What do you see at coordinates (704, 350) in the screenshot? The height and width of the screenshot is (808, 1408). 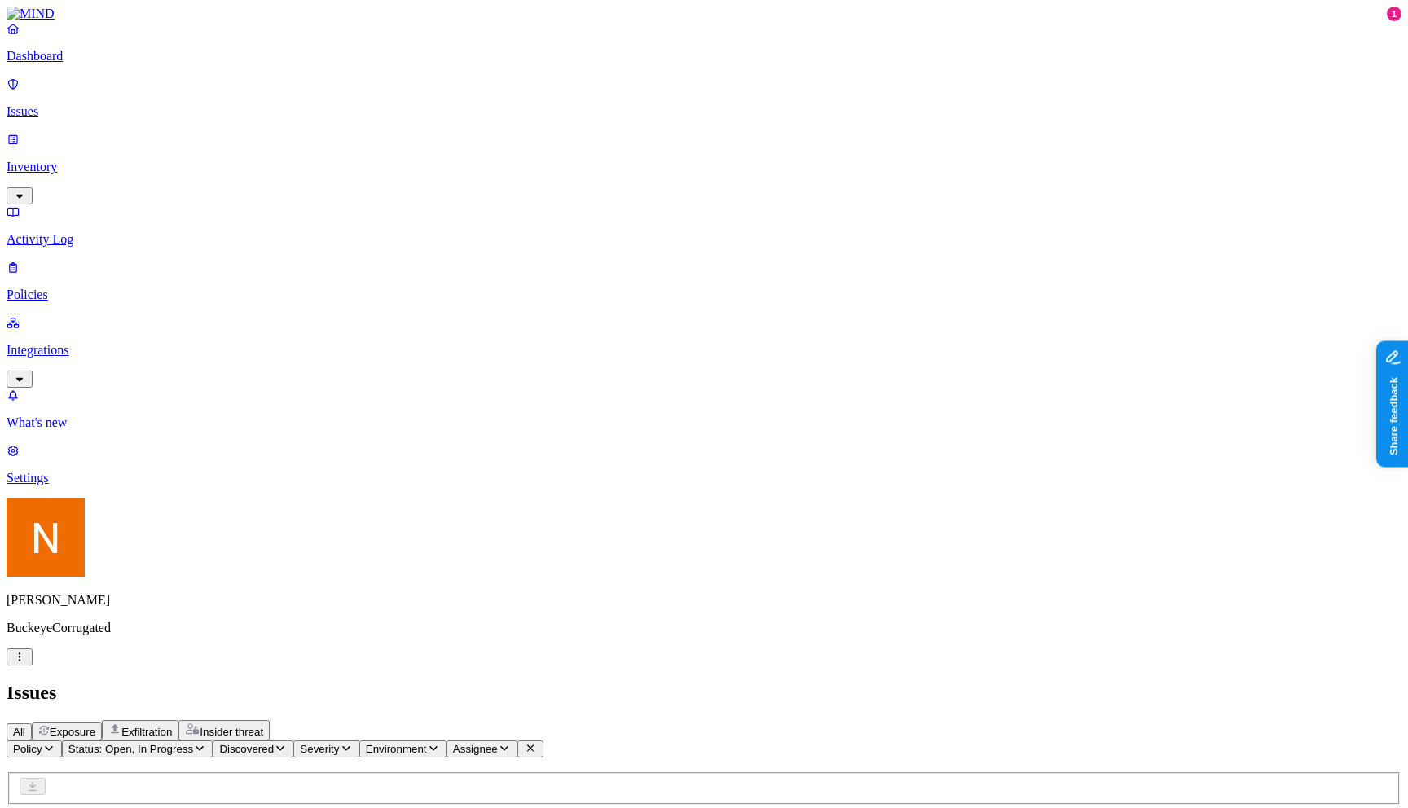 I see `a: Integrations` at bounding box center [704, 350].